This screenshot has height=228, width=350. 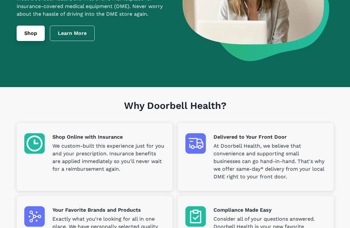 What do you see at coordinates (109, 210) in the screenshot?
I see `p: Your Favorite Brands and Products` at bounding box center [109, 210].